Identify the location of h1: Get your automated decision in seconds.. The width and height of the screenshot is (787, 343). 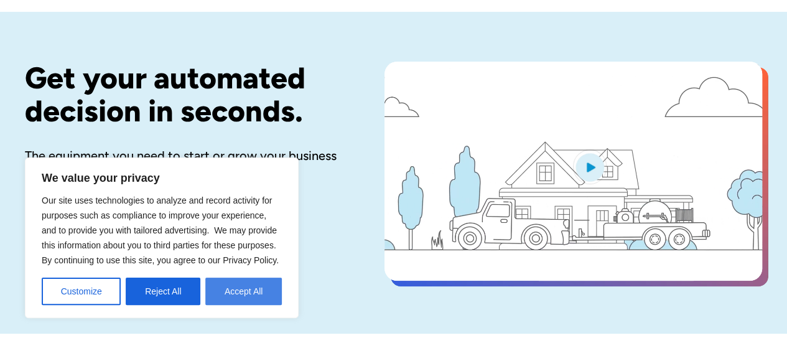
(185, 95).